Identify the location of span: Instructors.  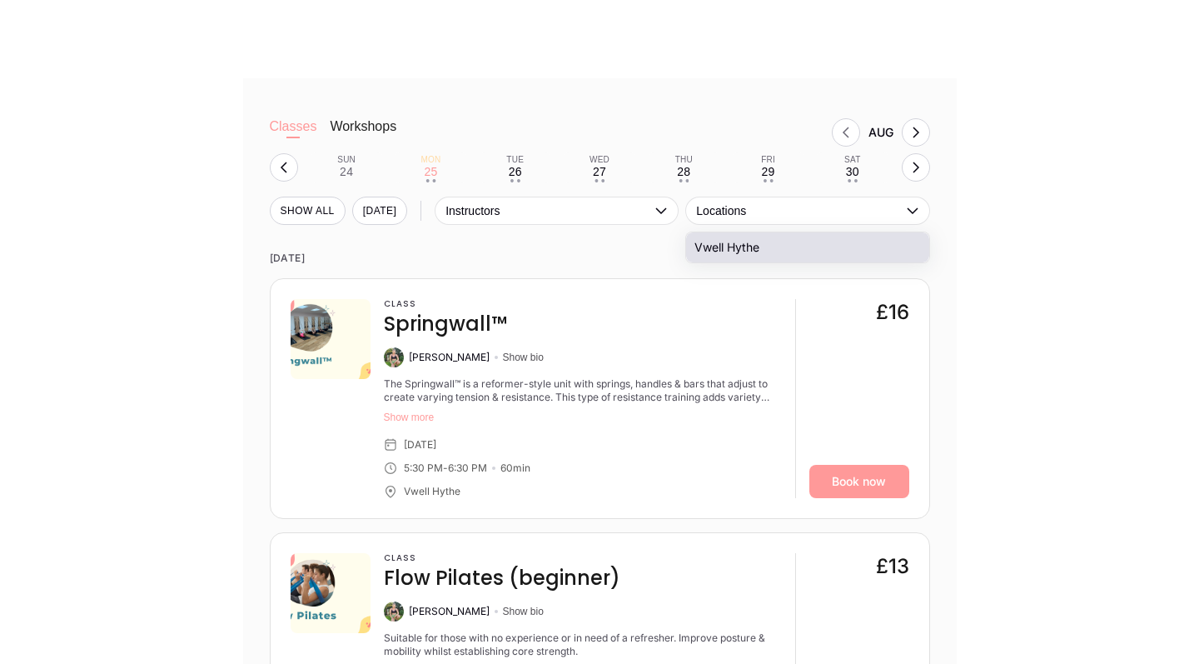
(548, 211).